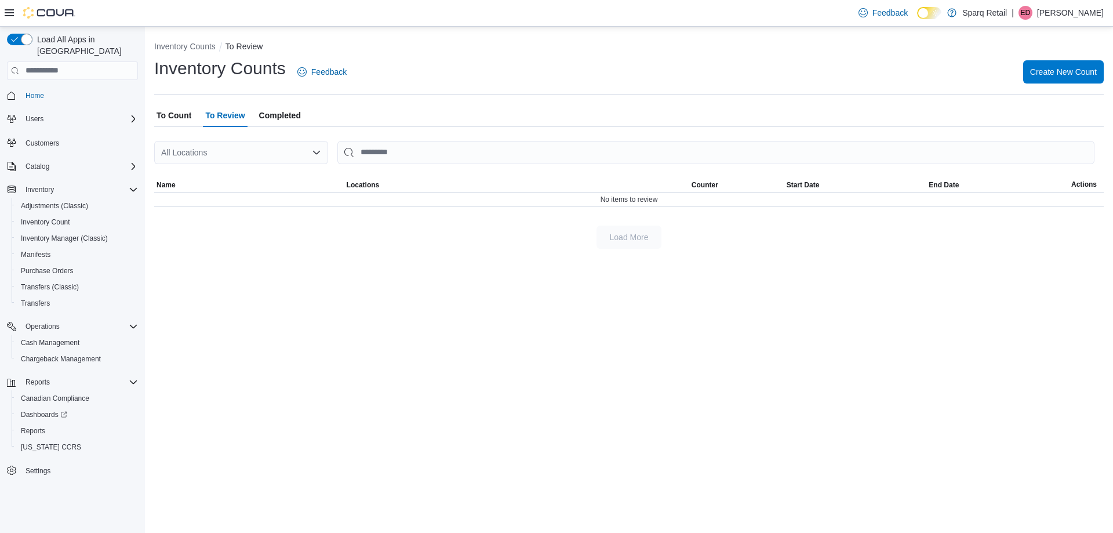  Describe the element at coordinates (50, 343) in the screenshot. I see `a: Cash Management` at that location.